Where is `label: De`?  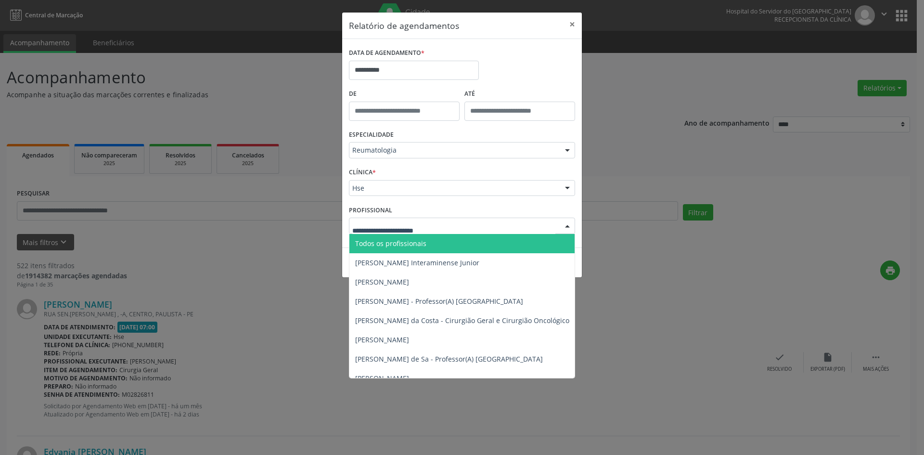 label: De is located at coordinates (404, 94).